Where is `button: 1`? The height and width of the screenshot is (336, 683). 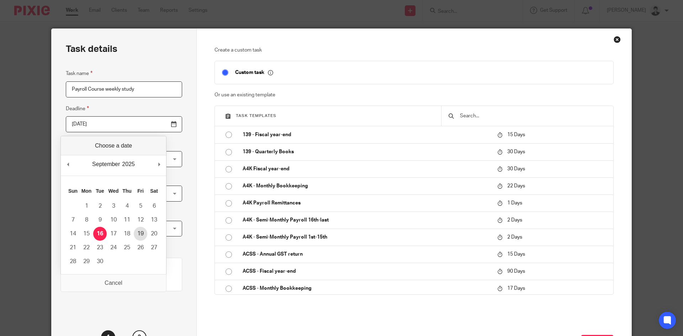
button: 1 is located at coordinates (86, 206).